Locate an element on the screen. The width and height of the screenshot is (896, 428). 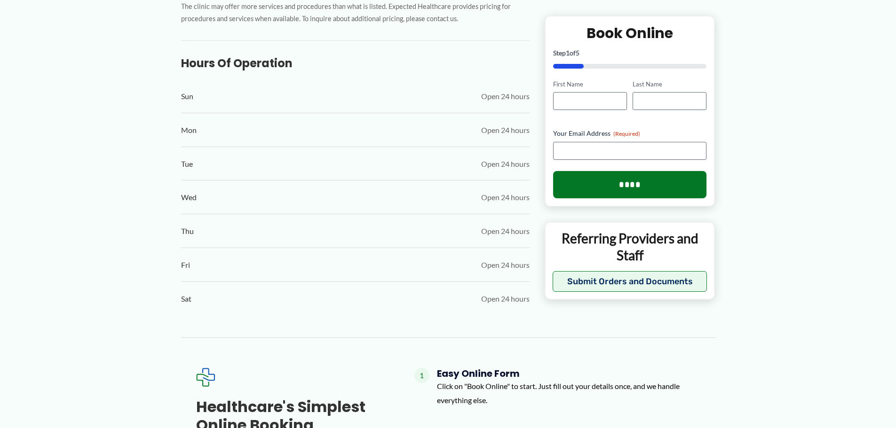
span: Mon is located at coordinates (189, 130).